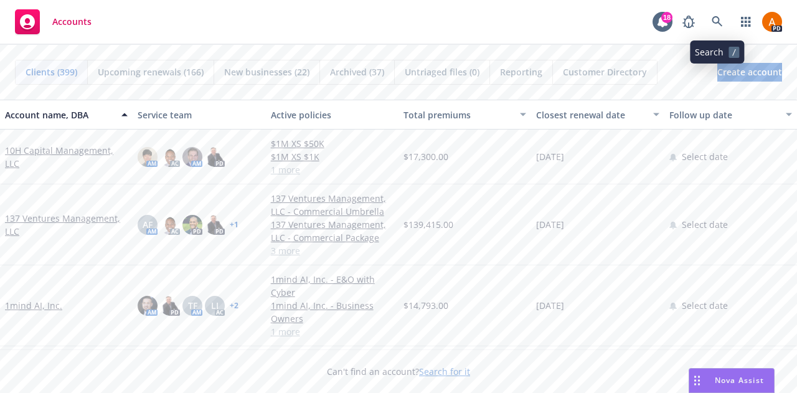  Describe the element at coordinates (266, 72) in the screenshot. I see `span: New businesses (22)` at that location.